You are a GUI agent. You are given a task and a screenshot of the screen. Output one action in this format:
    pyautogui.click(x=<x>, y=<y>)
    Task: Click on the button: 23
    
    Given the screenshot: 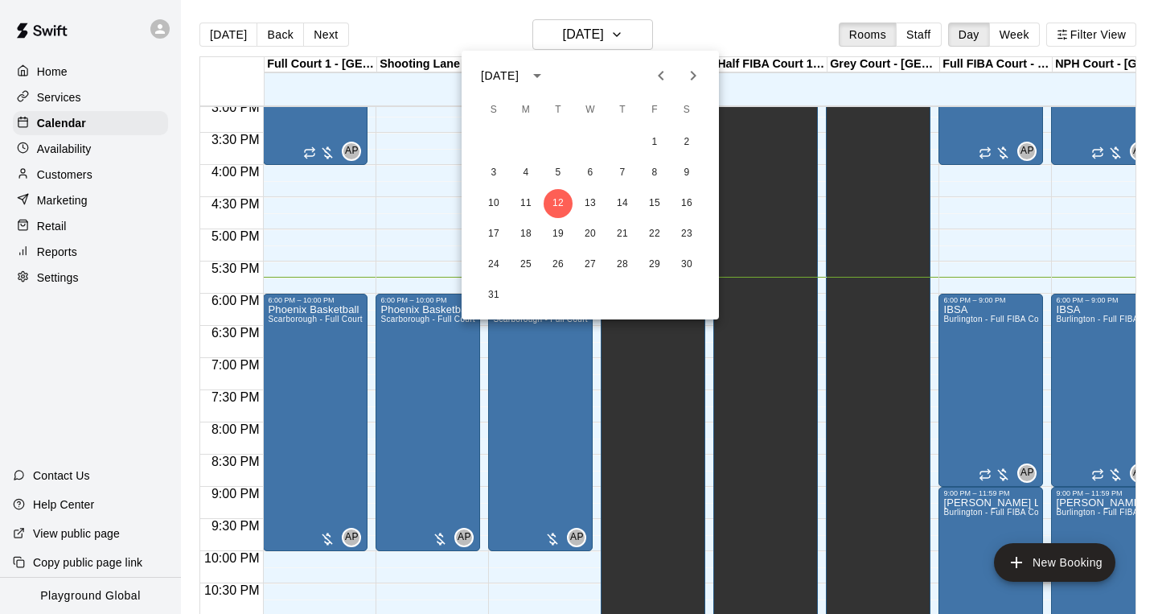 What is the action you would take?
    pyautogui.click(x=687, y=234)
    